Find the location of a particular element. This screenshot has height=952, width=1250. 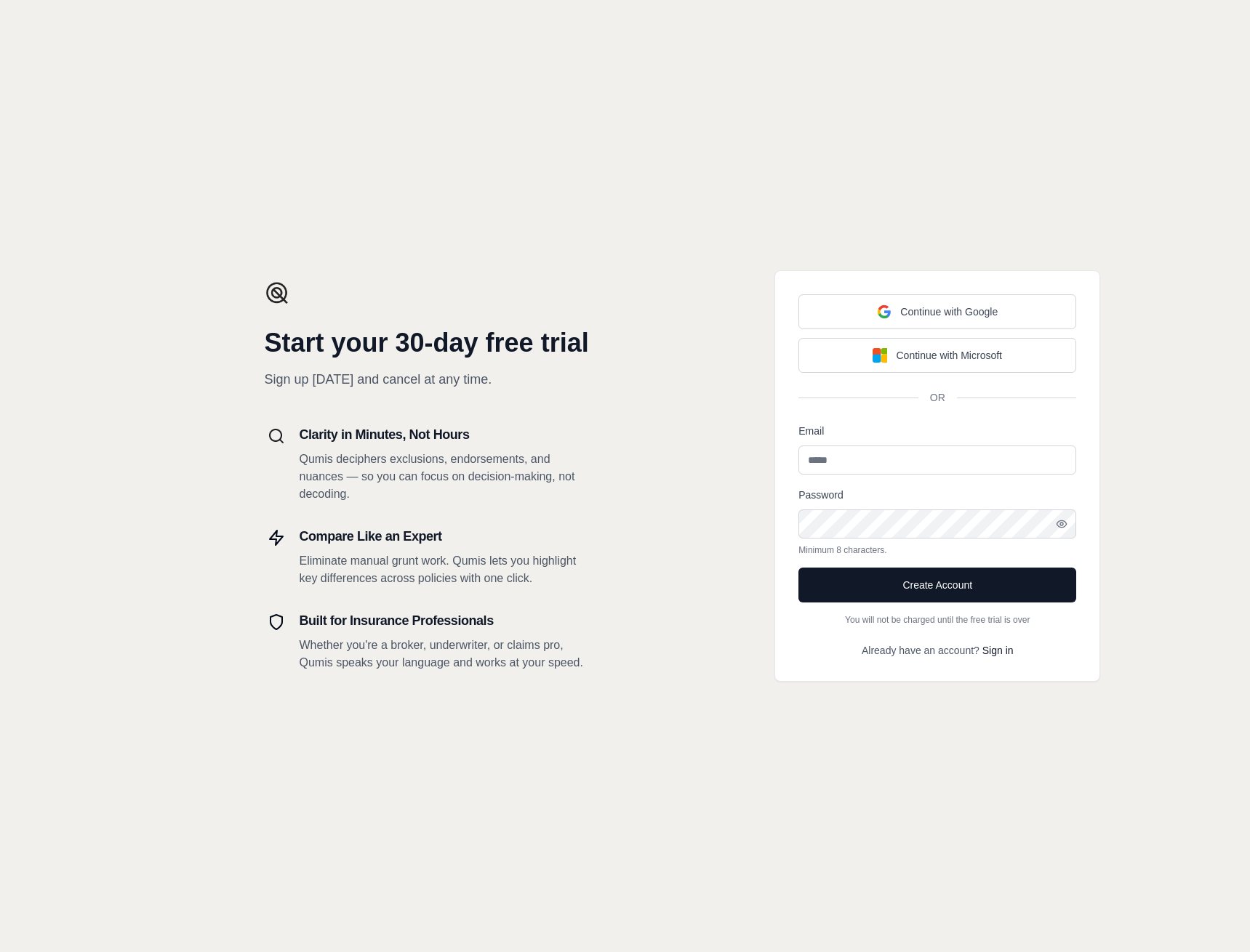

p: Minimum 8 characters. is located at coordinates (937, 550).